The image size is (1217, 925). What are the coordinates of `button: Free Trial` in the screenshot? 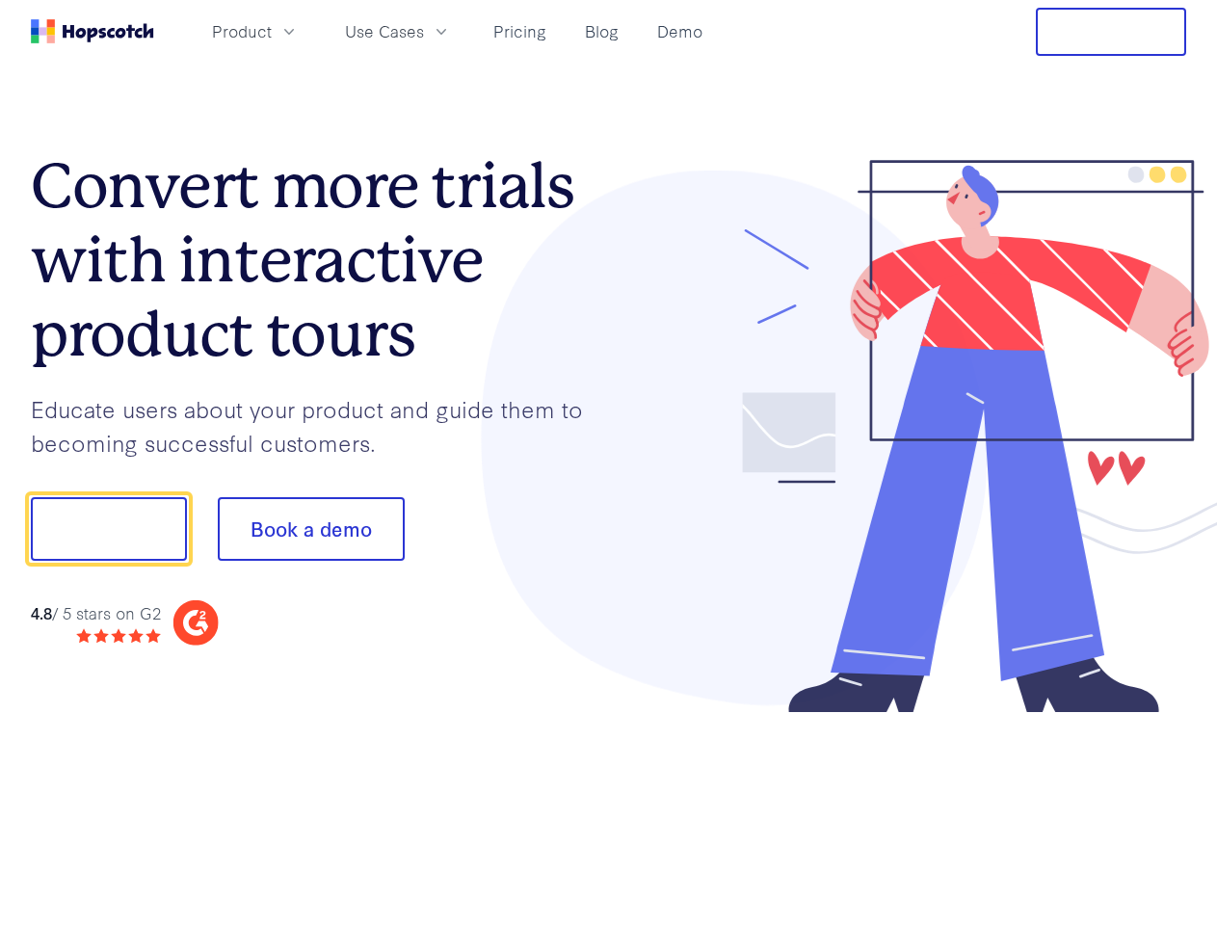 It's located at (1111, 32).